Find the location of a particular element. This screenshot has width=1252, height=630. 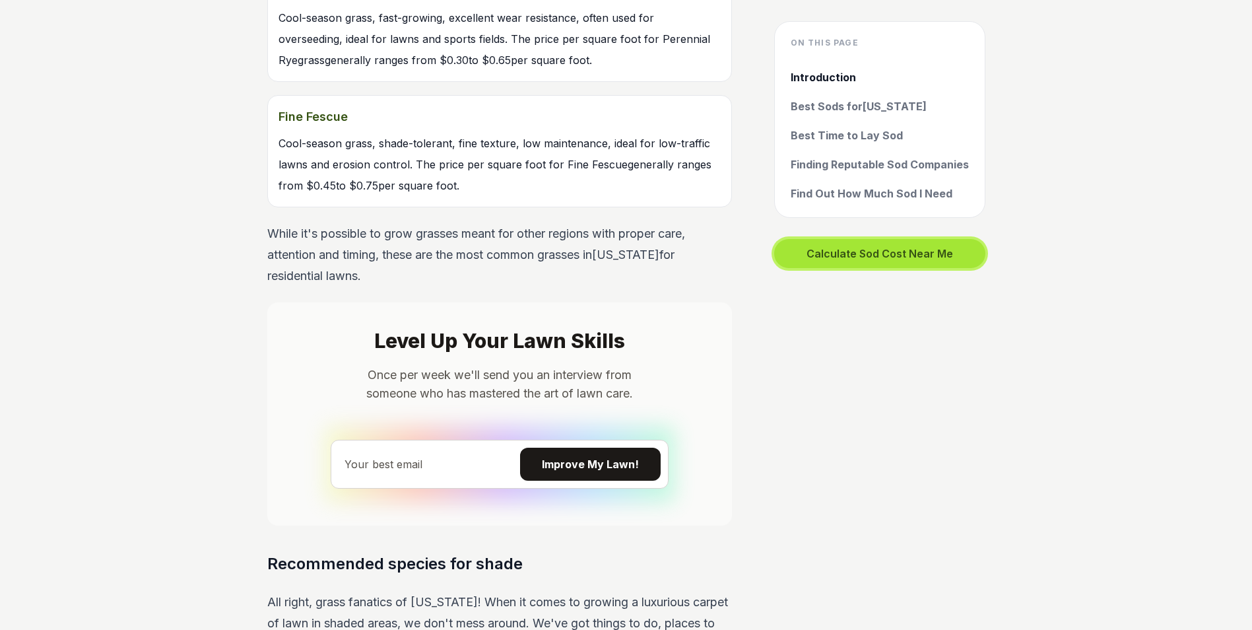

input: Your best email is located at coordinates (500, 464).